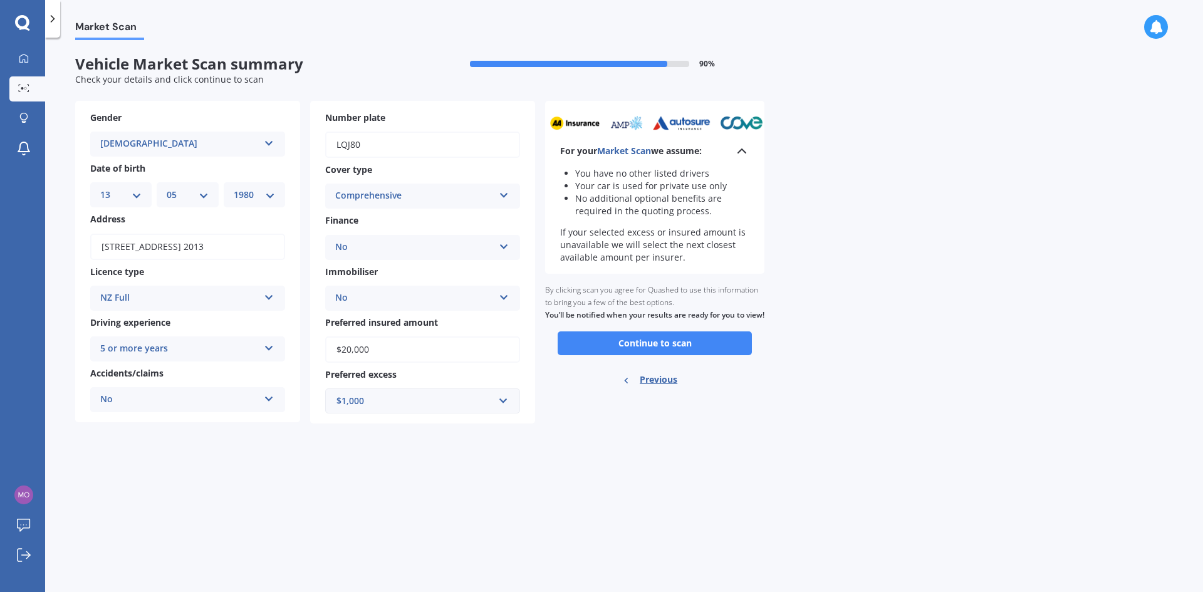 This screenshot has height=592, width=1203. What do you see at coordinates (659, 380) in the screenshot?
I see `span: Previous` at bounding box center [659, 380].